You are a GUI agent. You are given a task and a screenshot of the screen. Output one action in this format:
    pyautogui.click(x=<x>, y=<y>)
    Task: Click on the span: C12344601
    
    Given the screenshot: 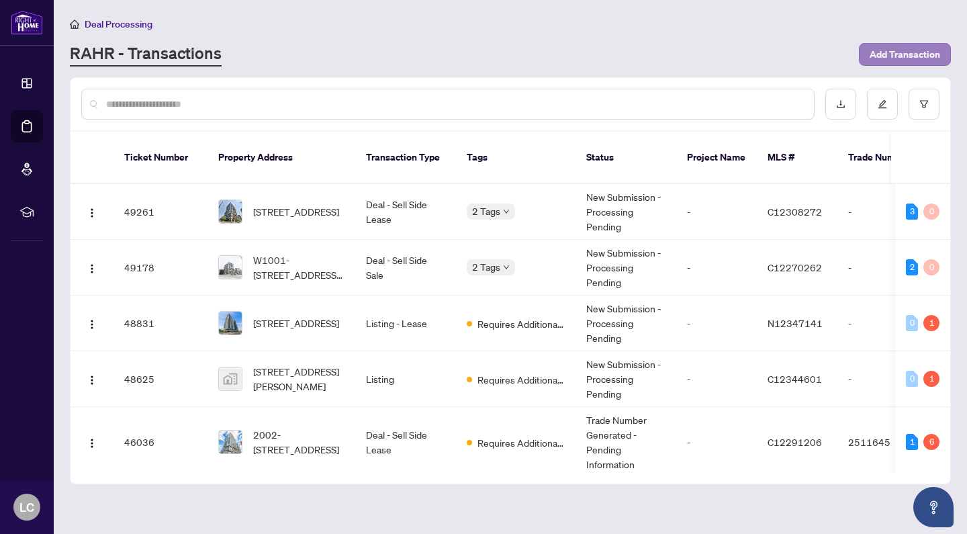 What is the action you would take?
    pyautogui.click(x=795, y=379)
    